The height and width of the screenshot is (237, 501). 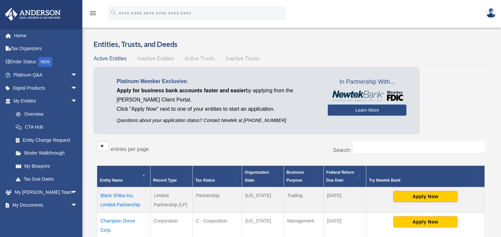 What do you see at coordinates (491, 13) in the screenshot?
I see `img: User Pic` at bounding box center [491, 13].